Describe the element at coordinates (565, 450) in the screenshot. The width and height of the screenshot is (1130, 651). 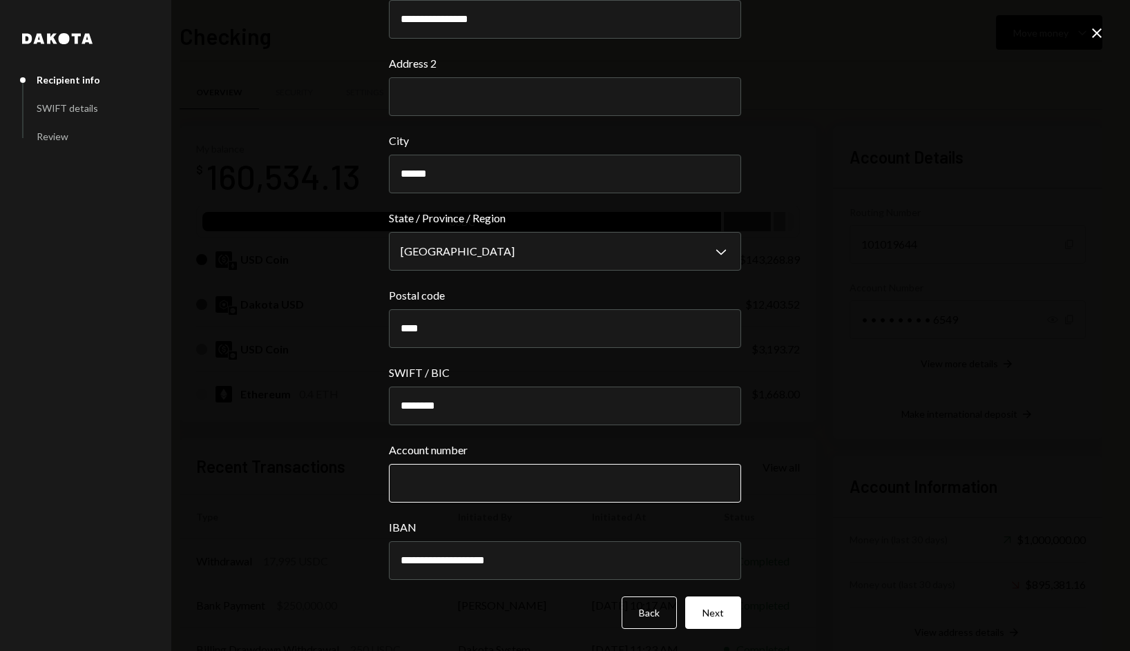
I see `label: Account number` at that location.